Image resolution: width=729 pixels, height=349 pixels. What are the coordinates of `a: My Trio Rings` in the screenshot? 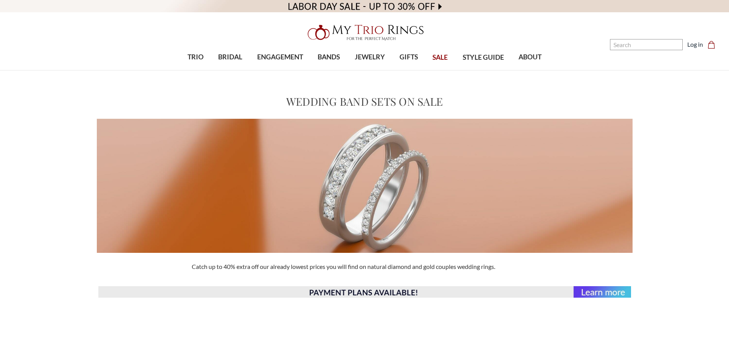 It's located at (364, 33).